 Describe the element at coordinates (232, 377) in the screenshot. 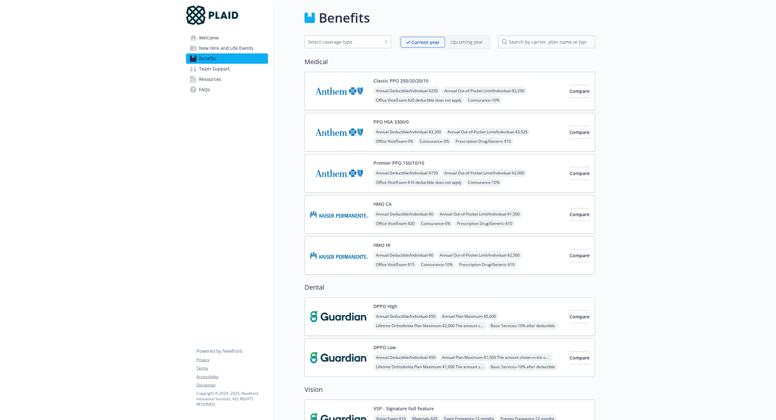

I see `a: Accessibility` at that location.